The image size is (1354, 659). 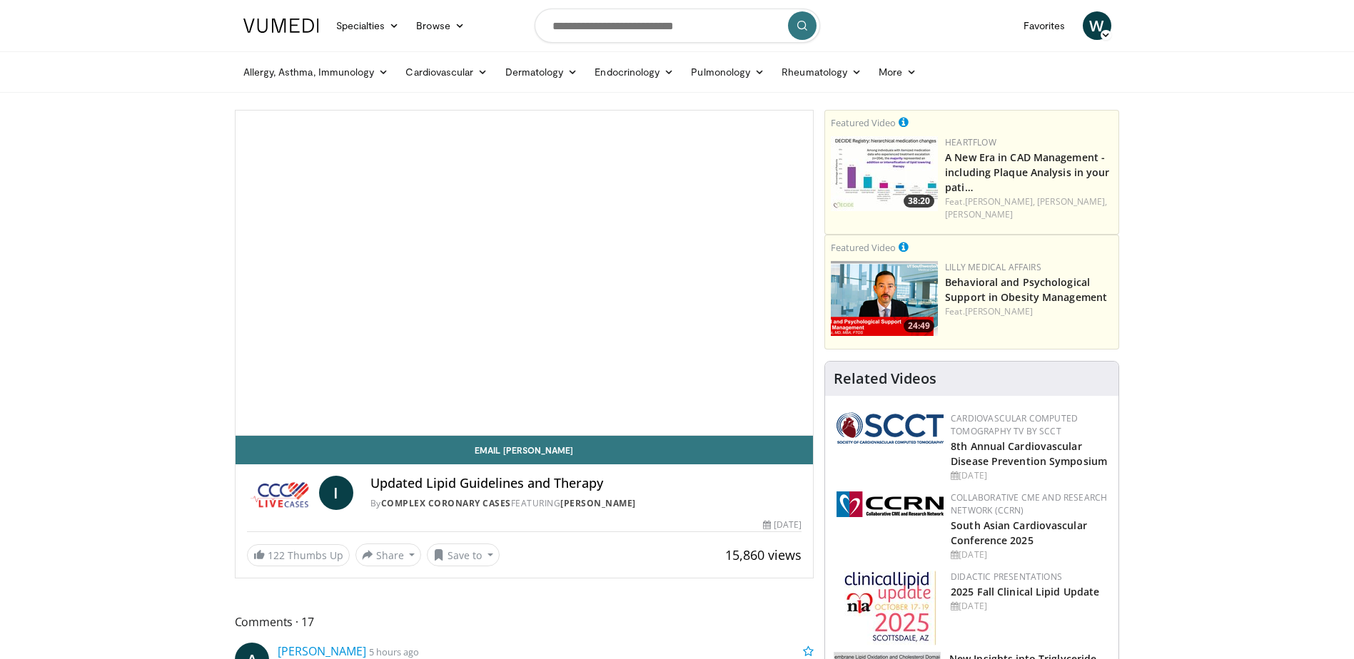 I want to click on a: Dermatology, so click(x=542, y=72).